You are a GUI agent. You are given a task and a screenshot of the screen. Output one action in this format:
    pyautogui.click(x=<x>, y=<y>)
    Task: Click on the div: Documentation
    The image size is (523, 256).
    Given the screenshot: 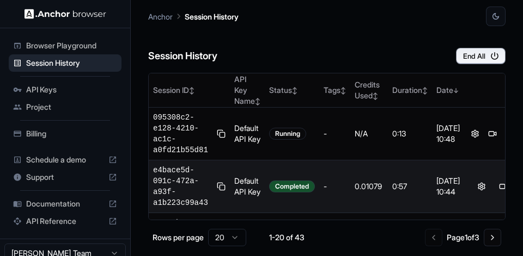 What is the action you would take?
    pyautogui.click(x=65, y=204)
    